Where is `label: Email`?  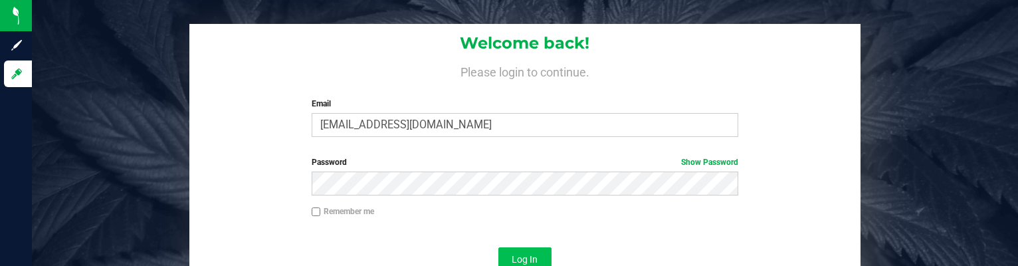
label: Email is located at coordinates (525, 104).